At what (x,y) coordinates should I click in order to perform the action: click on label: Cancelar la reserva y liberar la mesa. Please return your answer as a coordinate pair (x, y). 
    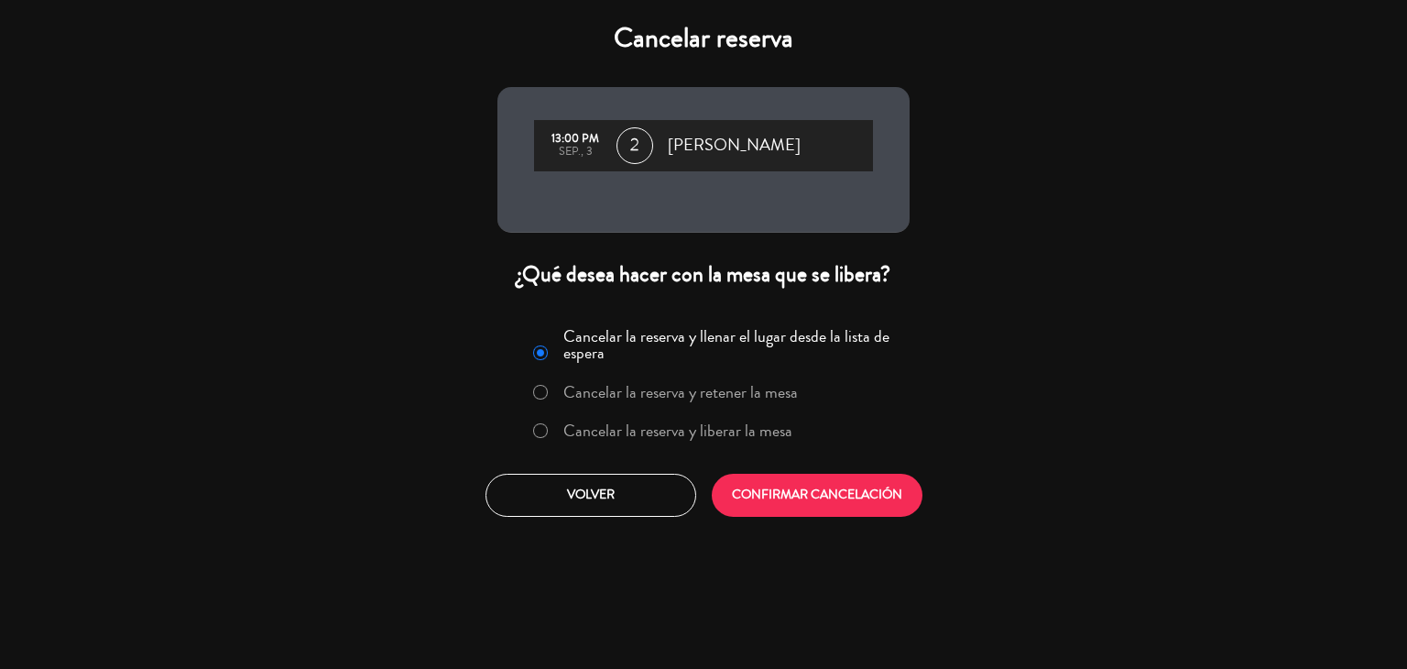
    Looking at the image, I should click on (678, 431).